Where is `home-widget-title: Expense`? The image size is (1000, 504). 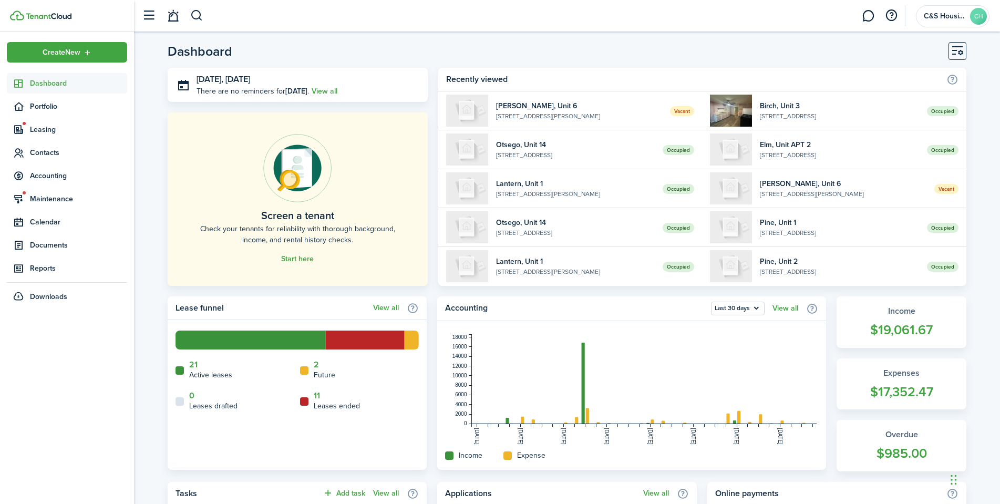
home-widget-title: Expense is located at coordinates (531, 455).